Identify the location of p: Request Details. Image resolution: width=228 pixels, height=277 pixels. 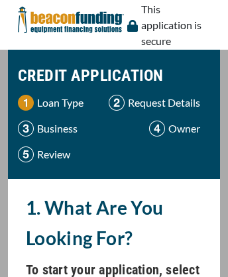
(163, 103).